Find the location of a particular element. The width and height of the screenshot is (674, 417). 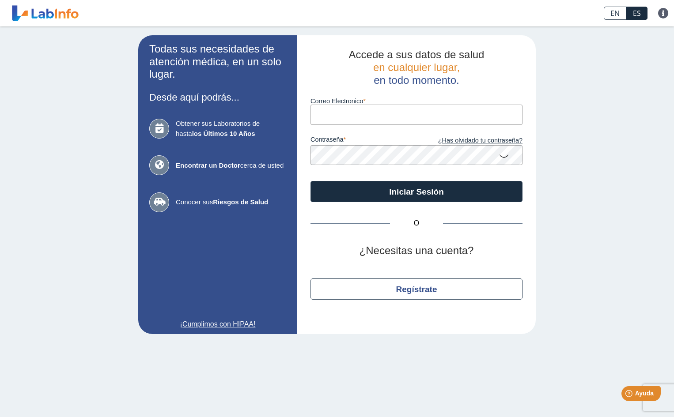

span: Accede a sus datos de salud is located at coordinates (416, 54).